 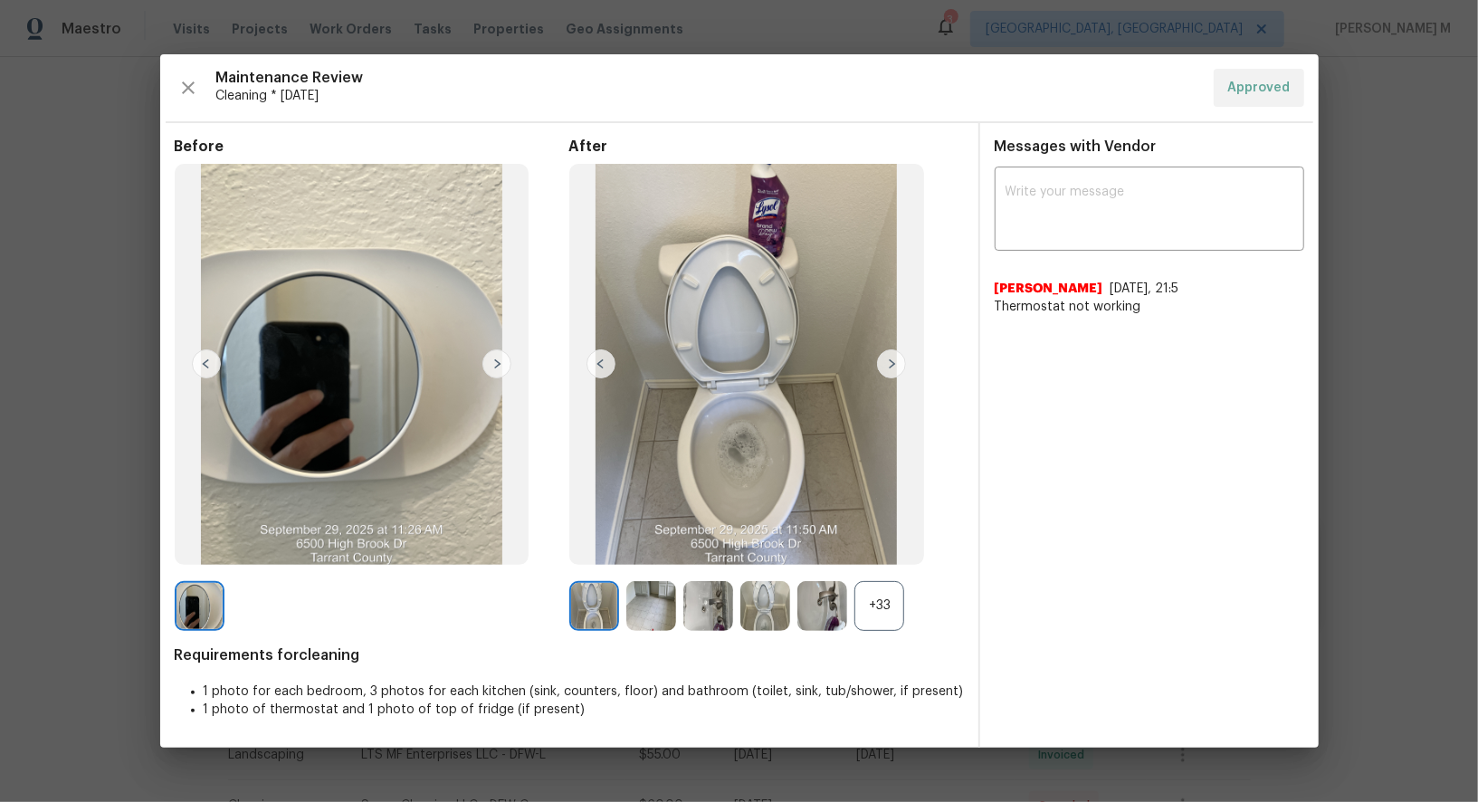 What do you see at coordinates (569, 655) in the screenshot?
I see `span: Requirements for cleaning` at bounding box center [569, 655].